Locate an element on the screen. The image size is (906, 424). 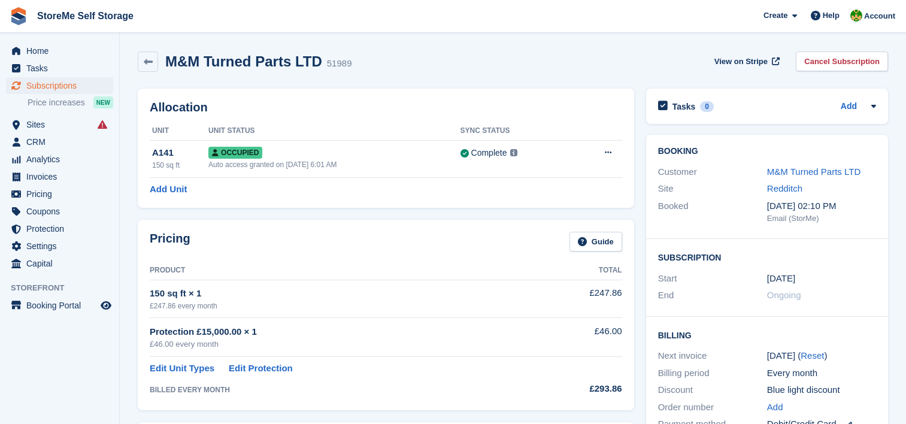
div: Booked is located at coordinates (712, 212).